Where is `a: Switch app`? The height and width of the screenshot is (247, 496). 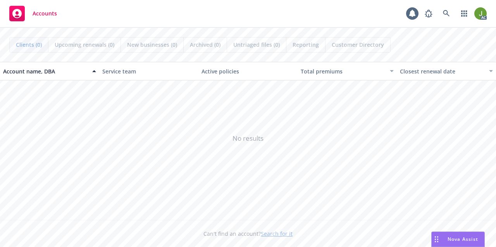
a: Switch app is located at coordinates (464, 14).